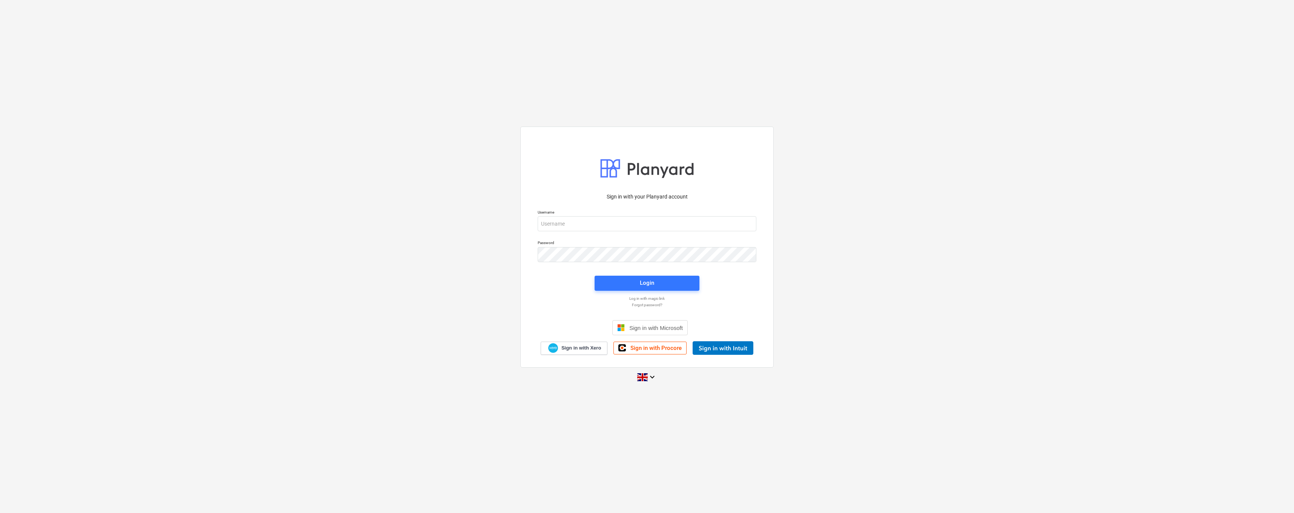 The image size is (1294, 513). Describe the element at coordinates (650, 348) in the screenshot. I see `a: Sign in with Procore` at that location.